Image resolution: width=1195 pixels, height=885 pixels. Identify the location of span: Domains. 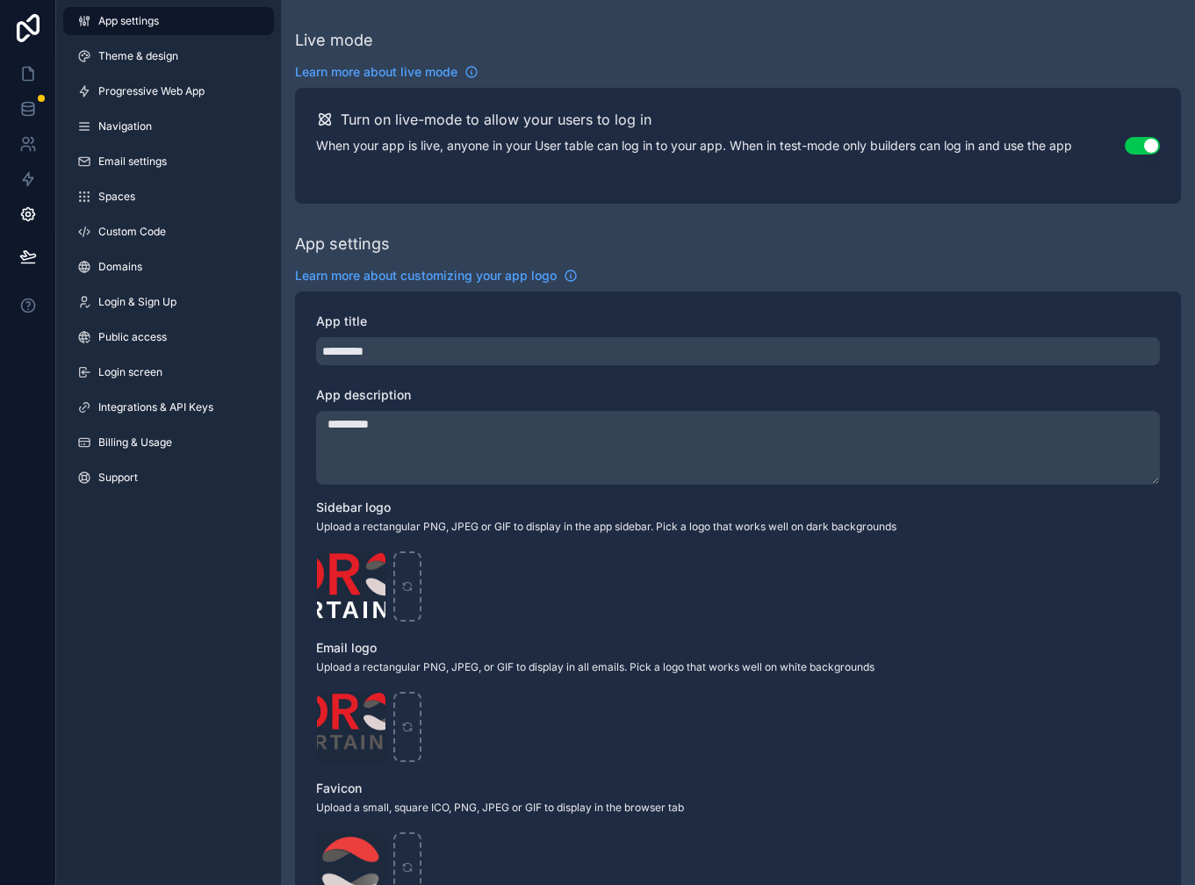
(120, 267).